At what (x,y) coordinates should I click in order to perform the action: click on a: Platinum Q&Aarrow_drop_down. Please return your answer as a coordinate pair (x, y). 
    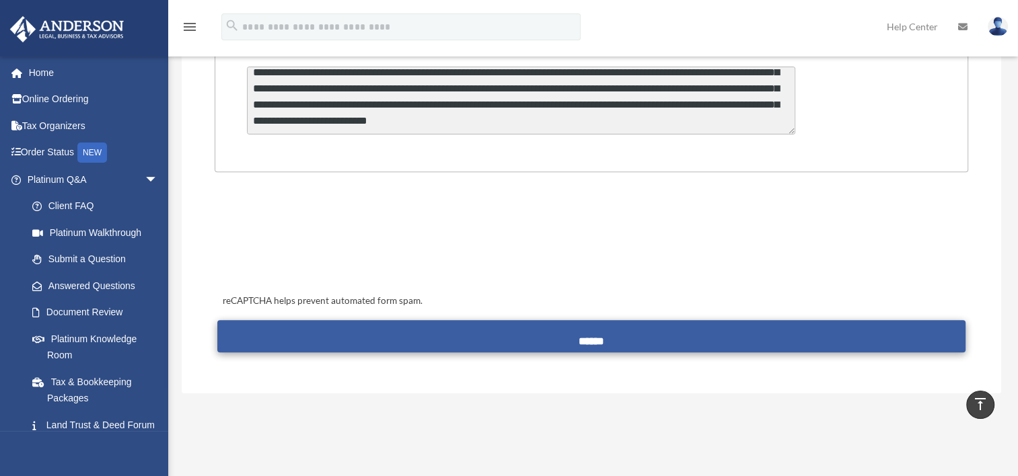
    Looking at the image, I should click on (93, 180).